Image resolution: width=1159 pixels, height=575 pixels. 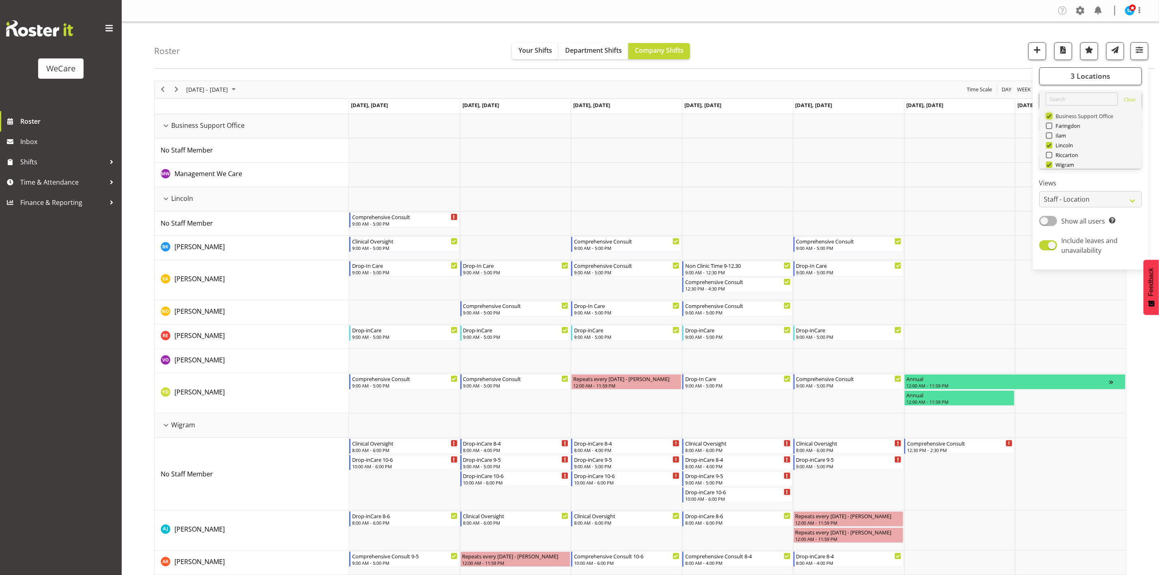 I want to click on div: No Staff Member"s event - Drop-inCare 9-5 Begin From Tuesday, September 2, 2025 at 9:00:00 AM GMT..., so click(x=516, y=463).